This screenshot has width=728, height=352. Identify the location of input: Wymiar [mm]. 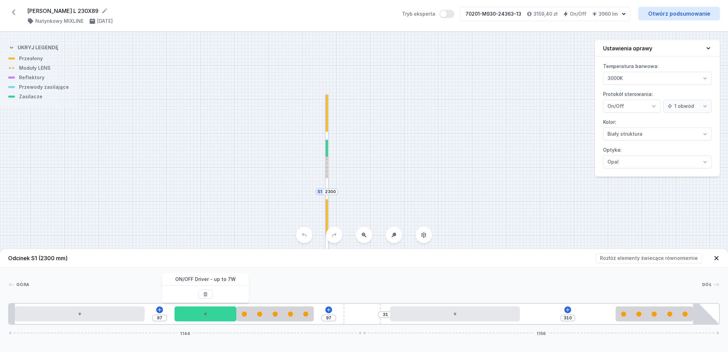
(331, 192).